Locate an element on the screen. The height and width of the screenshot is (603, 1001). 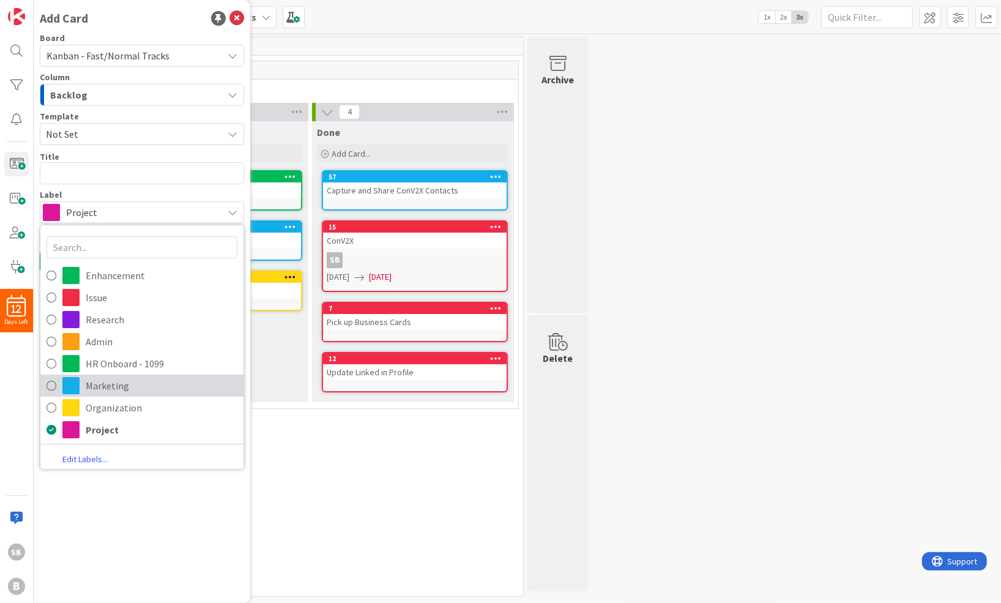
a: Marketing is located at coordinates (142, 385).